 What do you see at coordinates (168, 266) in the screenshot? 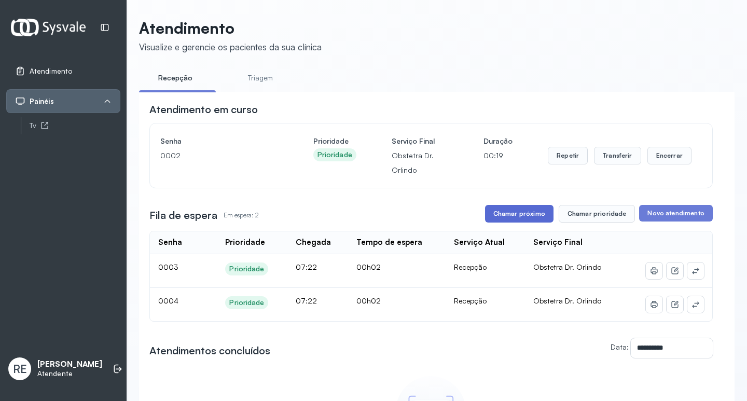
I see `span: 0003` at bounding box center [168, 266].